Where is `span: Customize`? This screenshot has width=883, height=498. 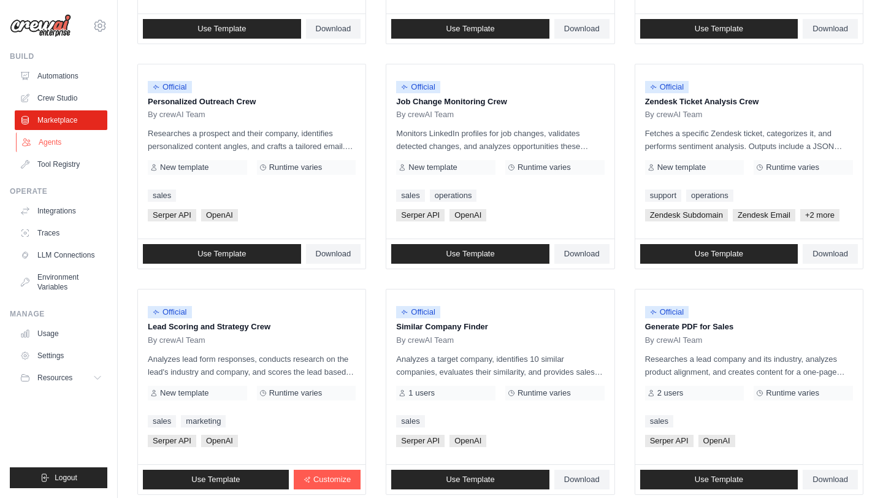
span: Customize is located at coordinates (332, 479).